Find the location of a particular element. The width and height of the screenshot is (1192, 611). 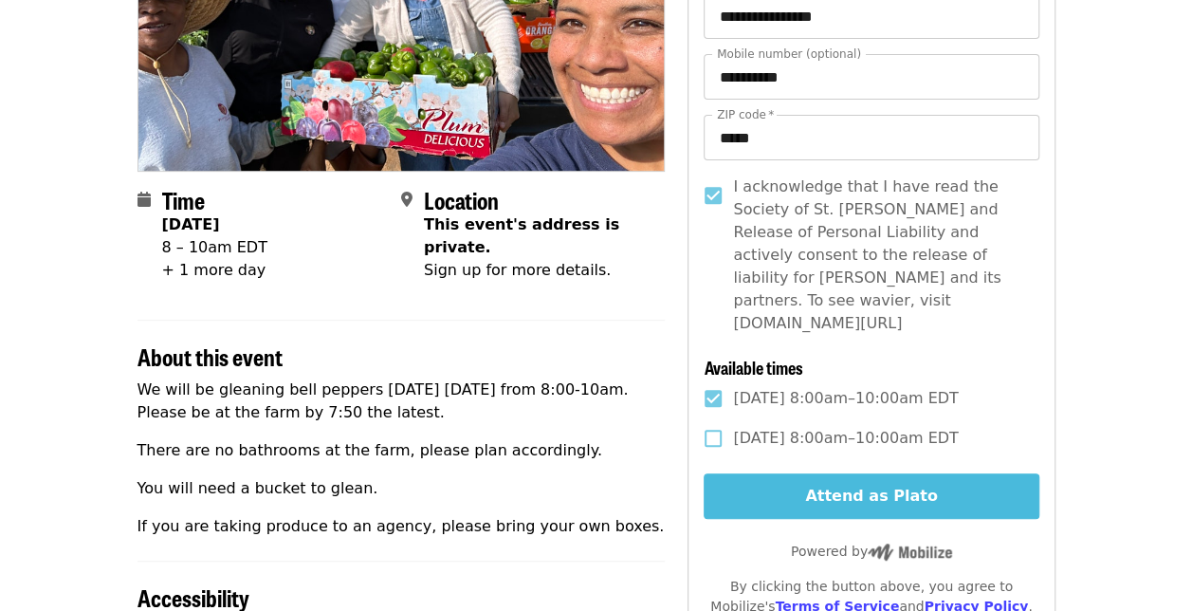

span: Time is located at coordinates (183, 199).